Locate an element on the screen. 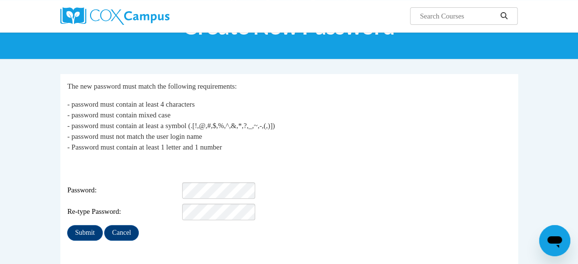  span: Re-type Password: is located at coordinates (124, 212).